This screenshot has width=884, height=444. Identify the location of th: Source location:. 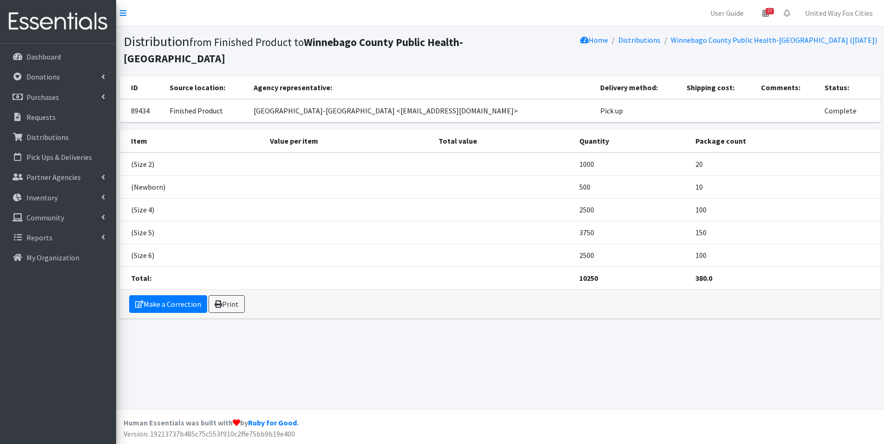
(206, 87).